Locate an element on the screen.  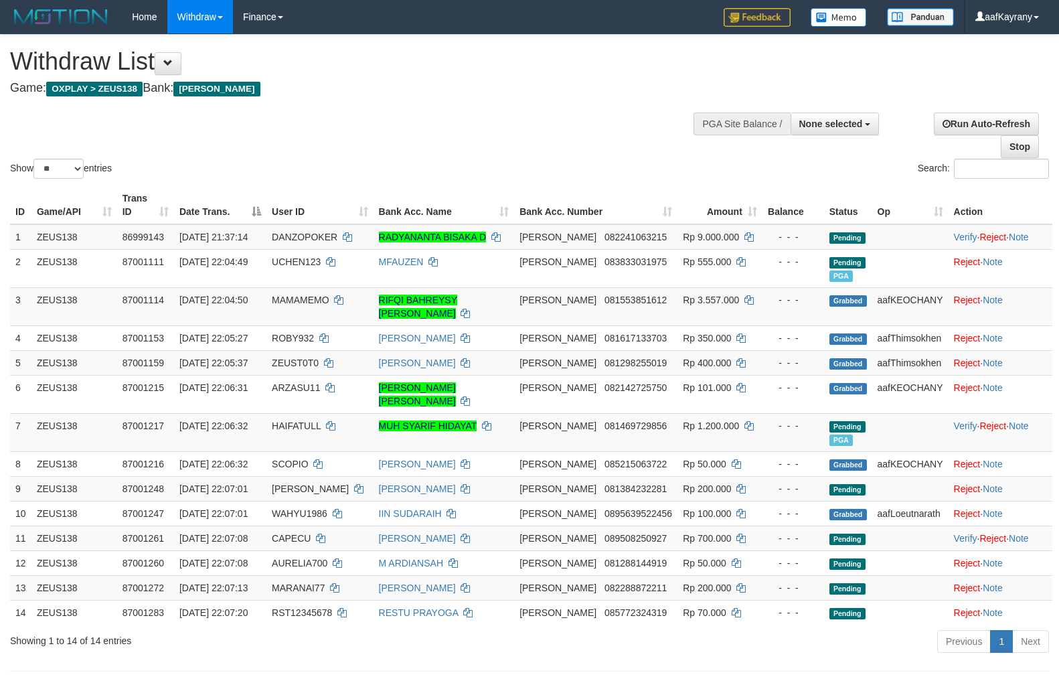
span: Copy 085772324319 to clipboard is located at coordinates (635, 612).